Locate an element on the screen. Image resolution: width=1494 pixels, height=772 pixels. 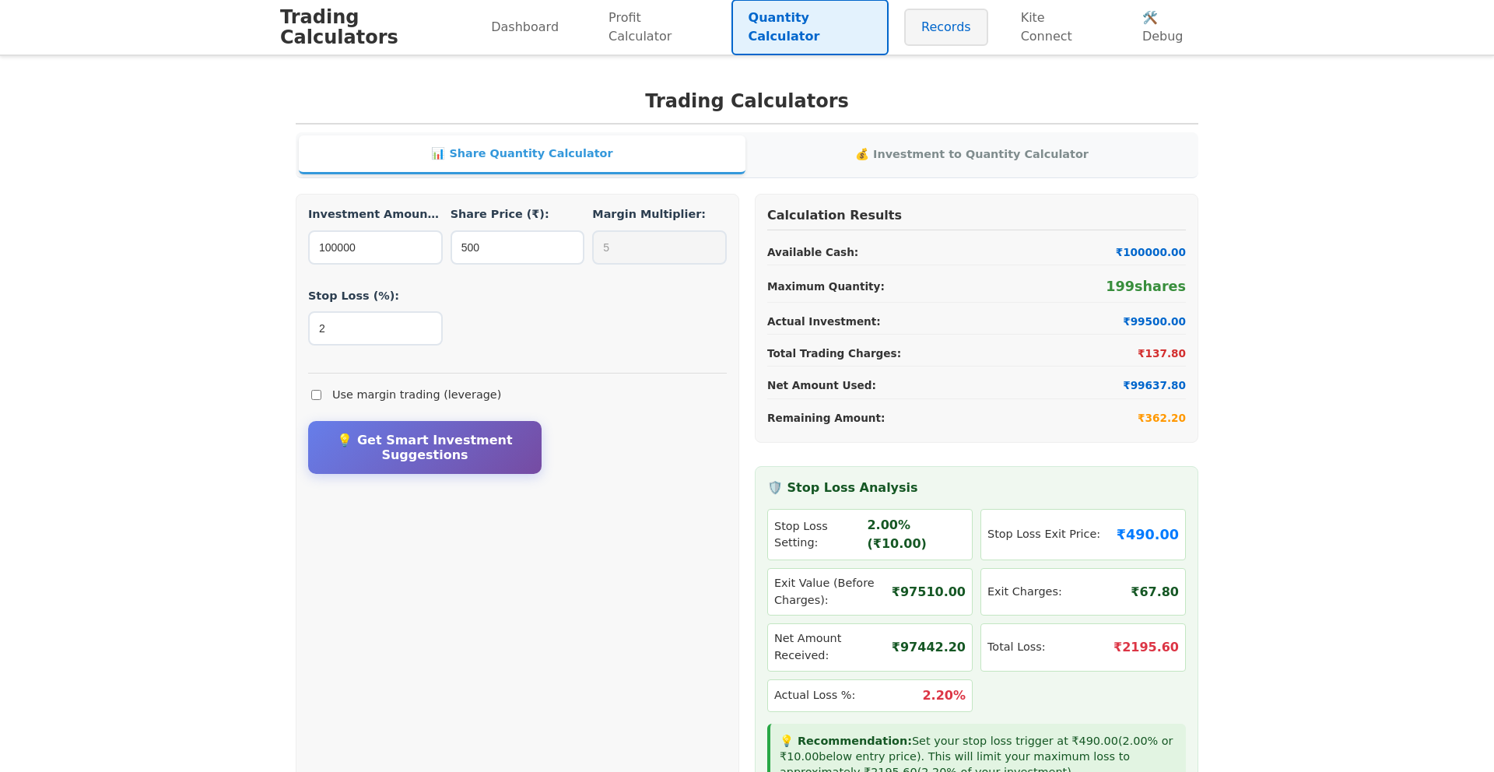
span: ₹ 2195.60 is located at coordinates (1146, 648).